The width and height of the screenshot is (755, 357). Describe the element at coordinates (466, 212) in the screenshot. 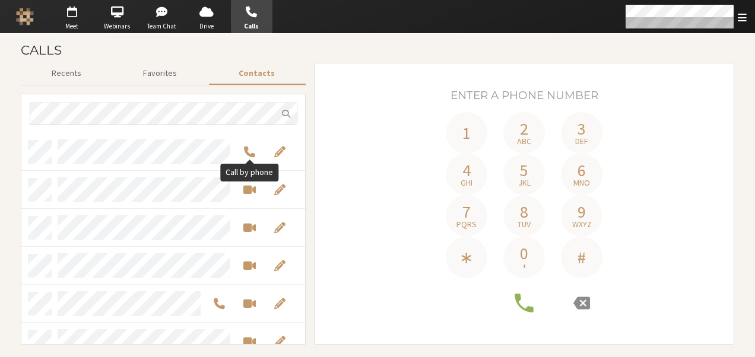

I see `span: 7` at that location.